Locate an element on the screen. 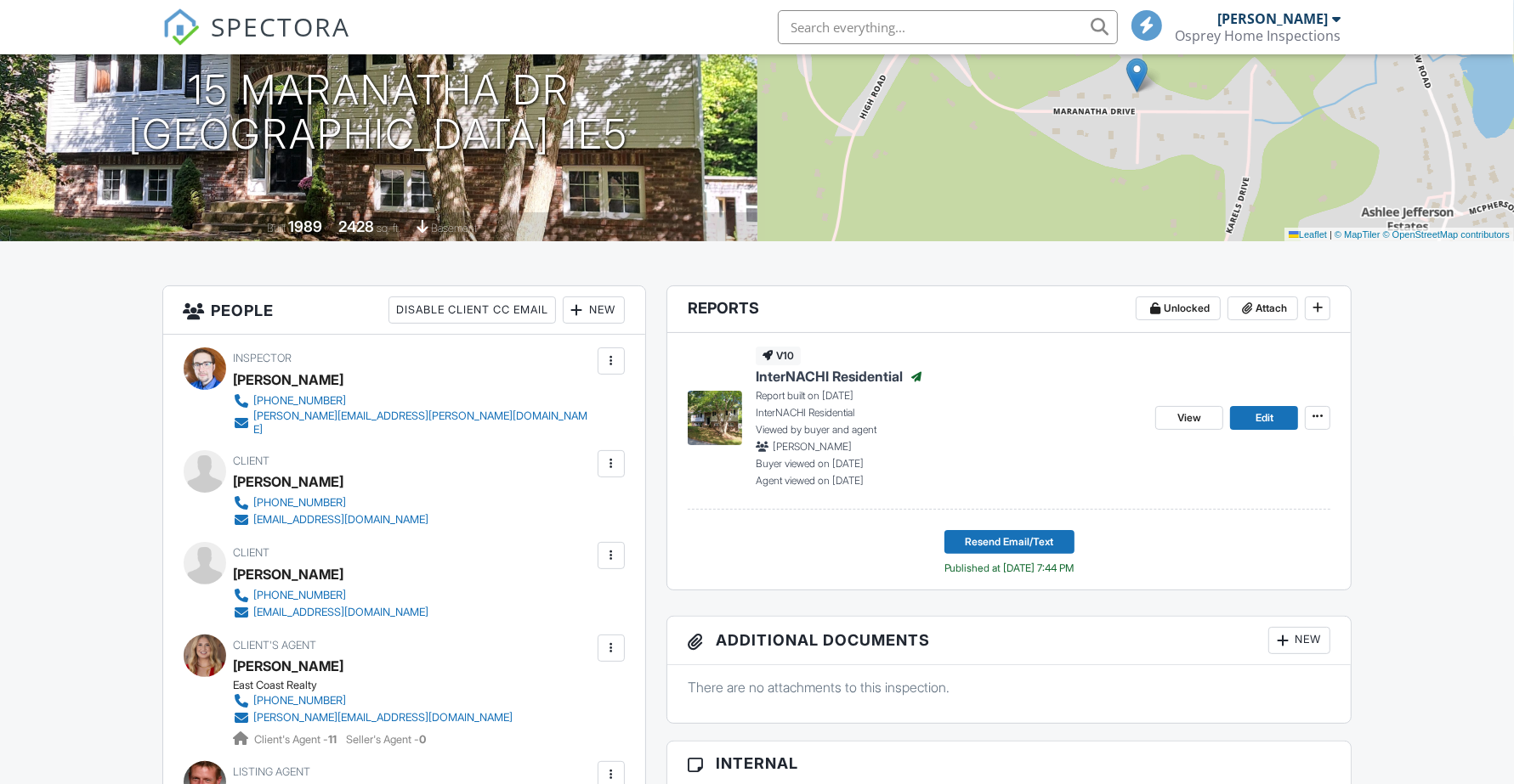 The image size is (1514, 784). div: 1989 is located at coordinates (305, 226).